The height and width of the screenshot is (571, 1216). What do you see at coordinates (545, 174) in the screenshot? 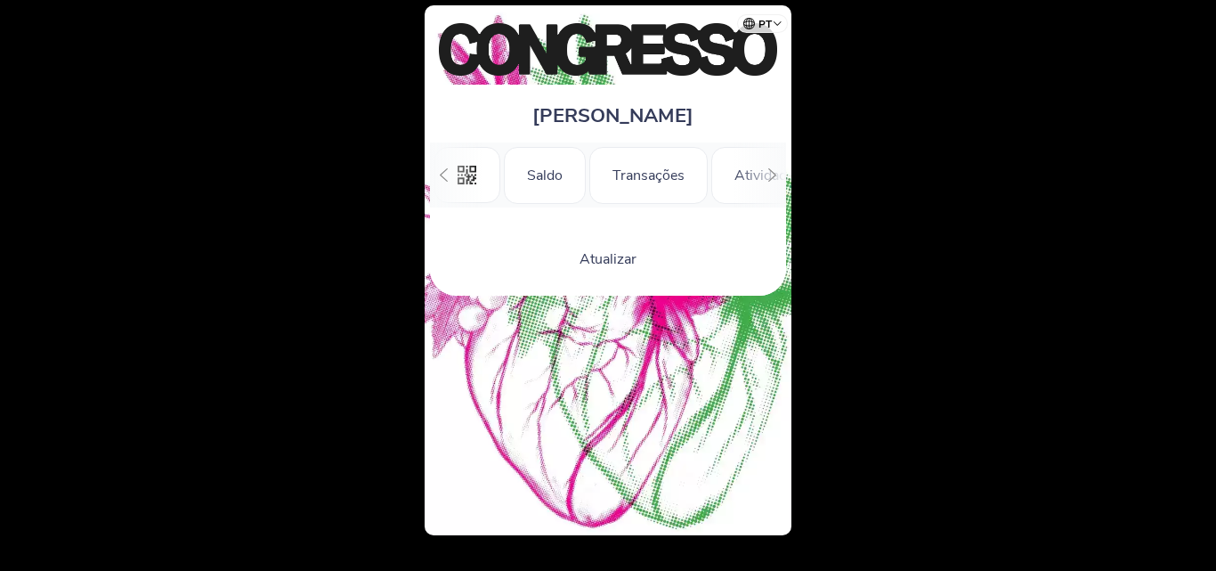
I see `a: Saldo` at bounding box center [545, 174].